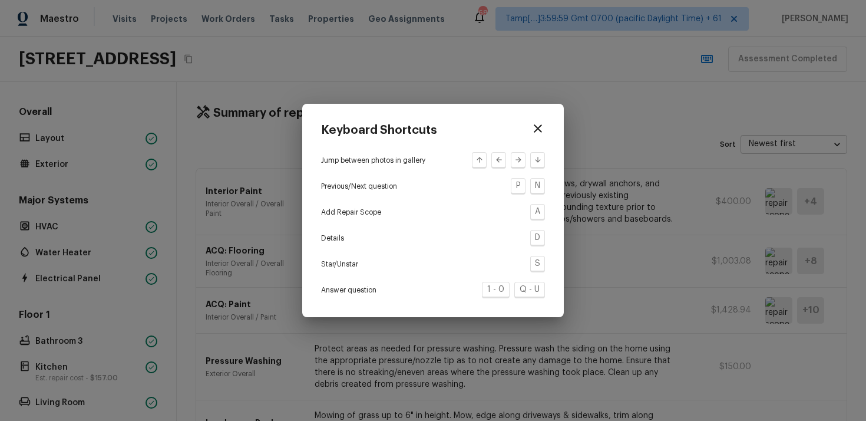  I want to click on p: Jump between photos in gallery, so click(373, 160).